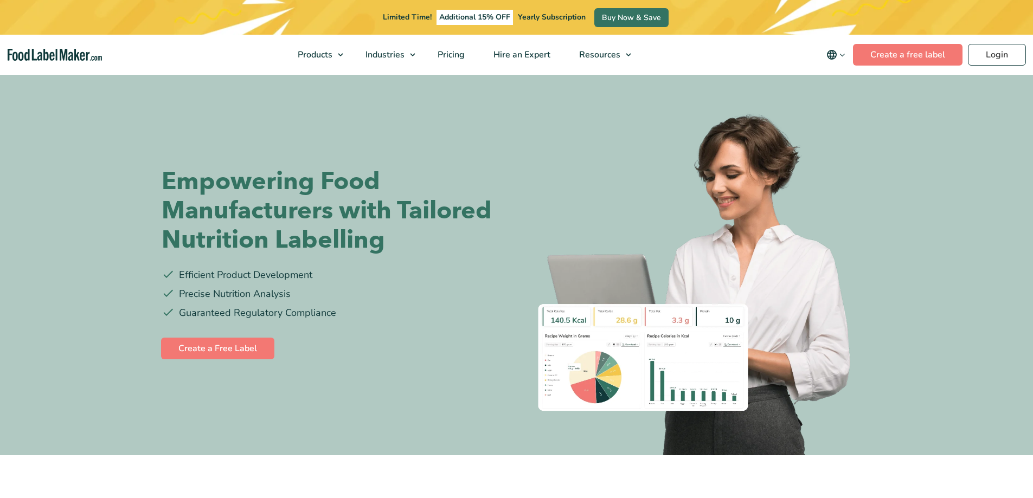  I want to click on li: Efficient Product Development, so click(335, 275).